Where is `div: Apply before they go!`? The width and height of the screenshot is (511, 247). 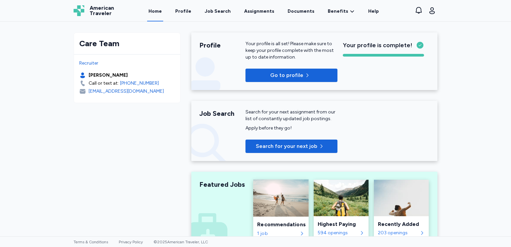
div: Apply before they go! is located at coordinates (291, 128).